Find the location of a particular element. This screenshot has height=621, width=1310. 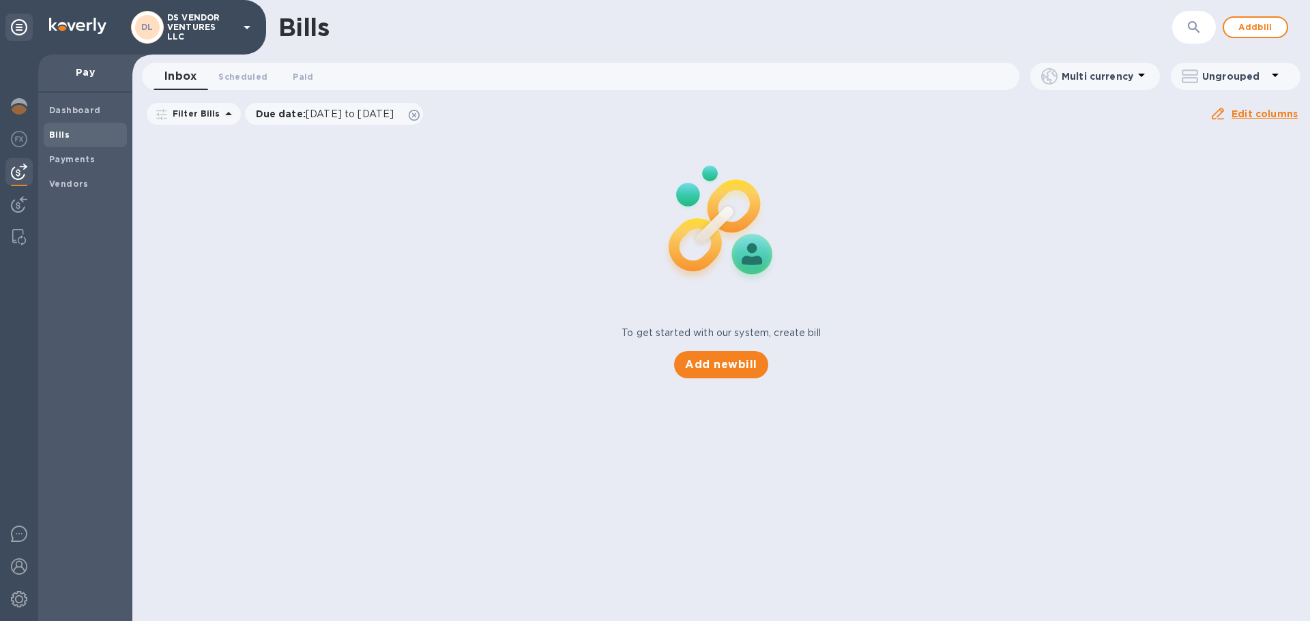

button: Addbill is located at coordinates (1255, 27).